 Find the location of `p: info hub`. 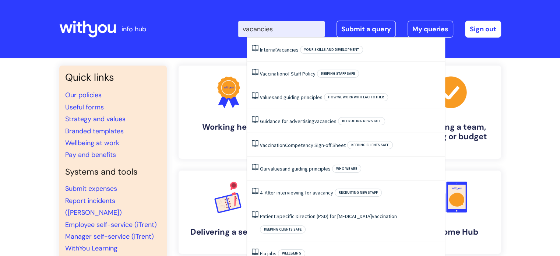

p: info hub is located at coordinates (134, 29).